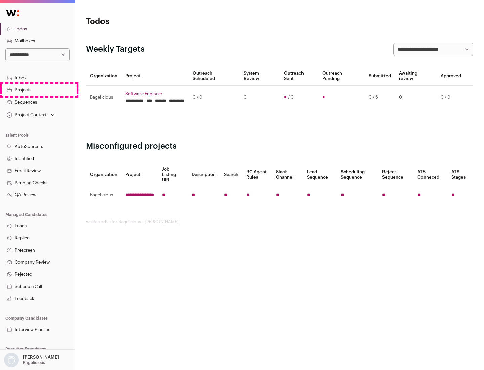  What do you see at coordinates (280, 146) in the screenshot?
I see `h2: Misconfigured projects` at bounding box center [280, 146].